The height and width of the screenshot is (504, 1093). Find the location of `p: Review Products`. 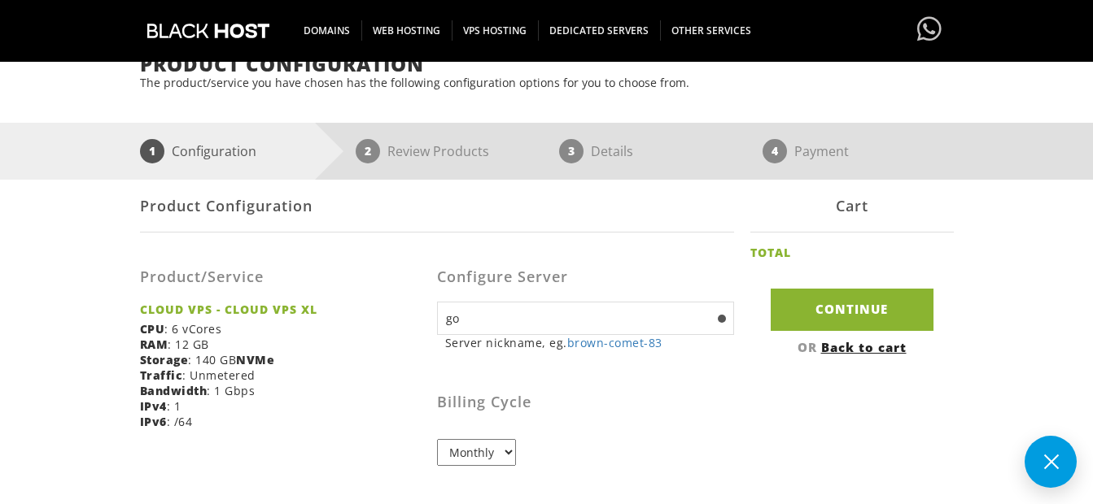

p: Review Products is located at coordinates (438, 151).